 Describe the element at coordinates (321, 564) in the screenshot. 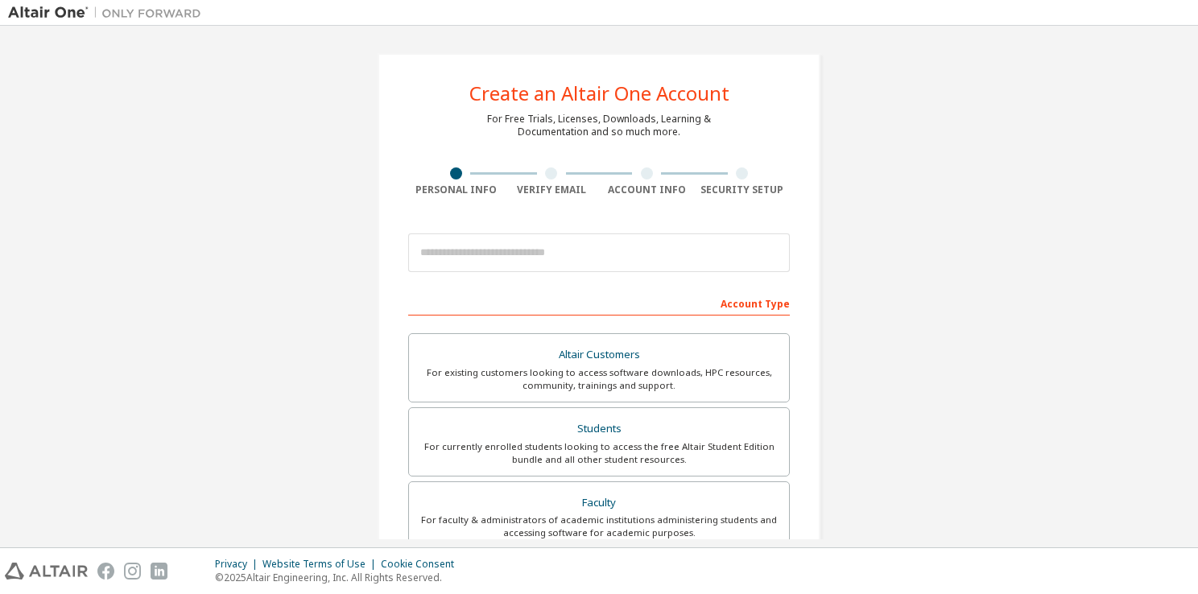

I see `div: Website Terms of Use` at that location.